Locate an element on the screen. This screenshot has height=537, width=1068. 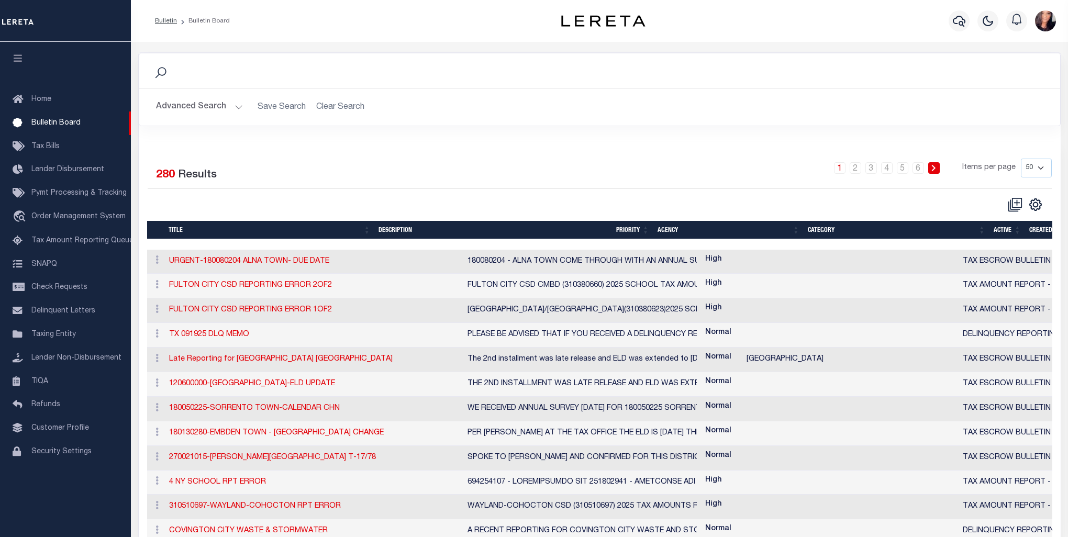
i: travel_explore is located at coordinates (21, 217).